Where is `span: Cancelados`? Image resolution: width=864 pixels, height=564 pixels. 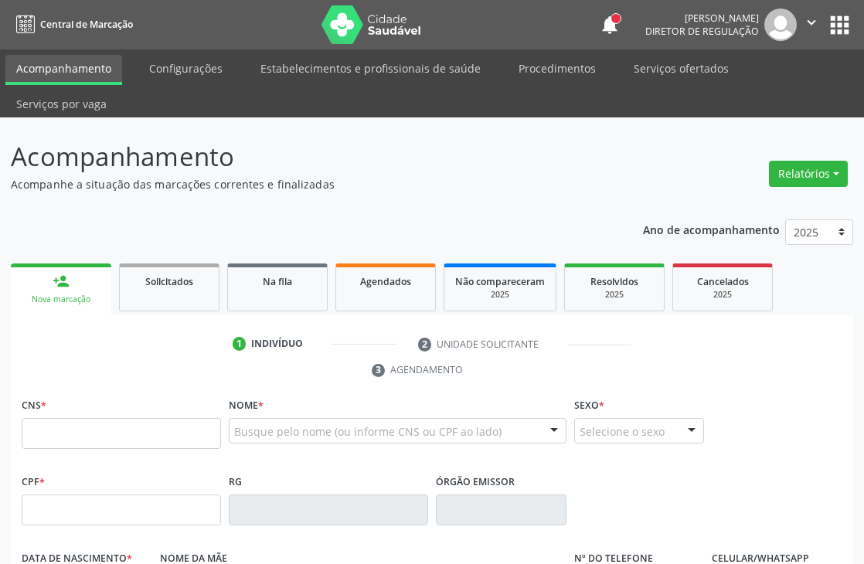
span: Cancelados is located at coordinates (722, 281).